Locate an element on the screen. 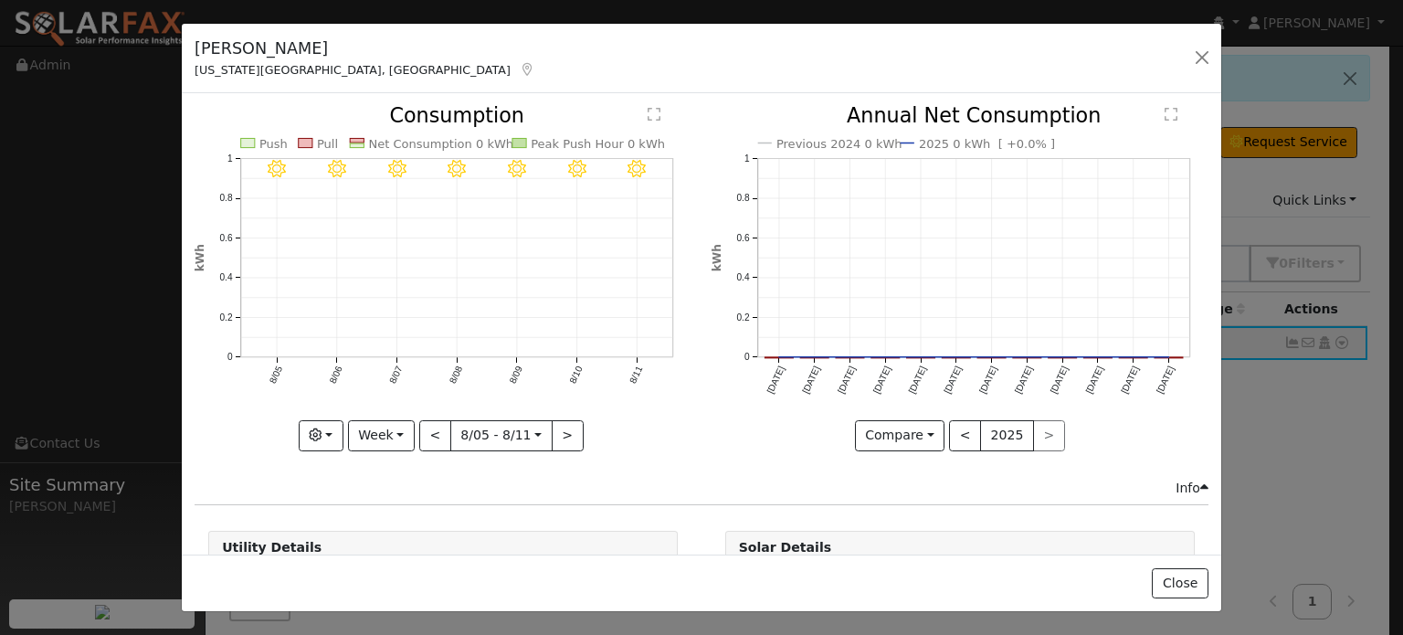 Image resolution: width=1403 pixels, height=635 pixels. button: 2025 is located at coordinates (1007, 436).